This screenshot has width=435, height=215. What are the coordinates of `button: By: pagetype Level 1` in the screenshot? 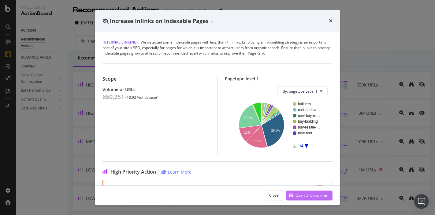 It's located at (303, 91).